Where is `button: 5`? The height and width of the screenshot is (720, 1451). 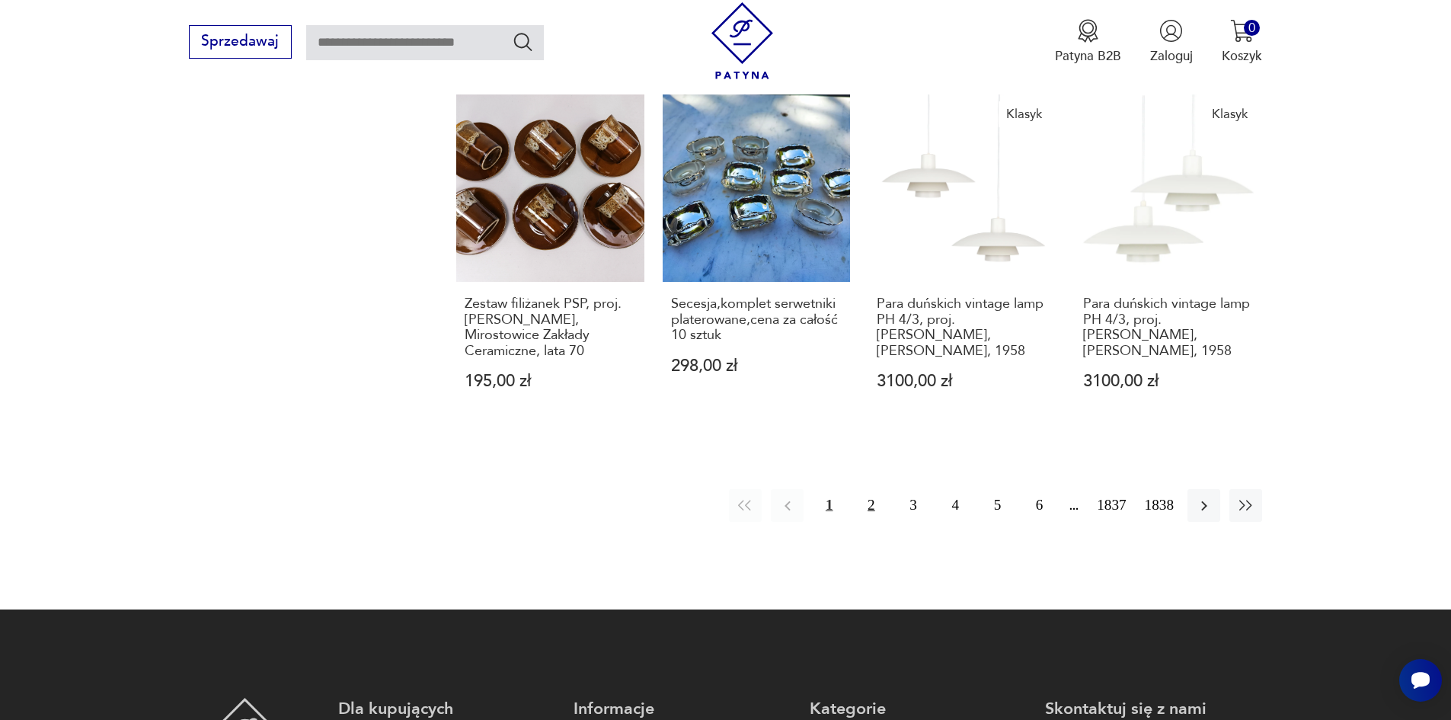
button: 5 is located at coordinates (997, 505).